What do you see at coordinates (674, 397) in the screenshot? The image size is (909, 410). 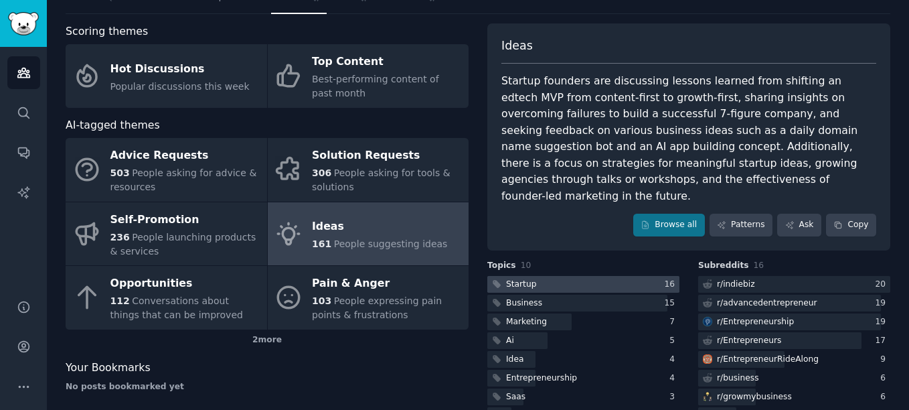 I see `div: 3` at bounding box center [674, 397].